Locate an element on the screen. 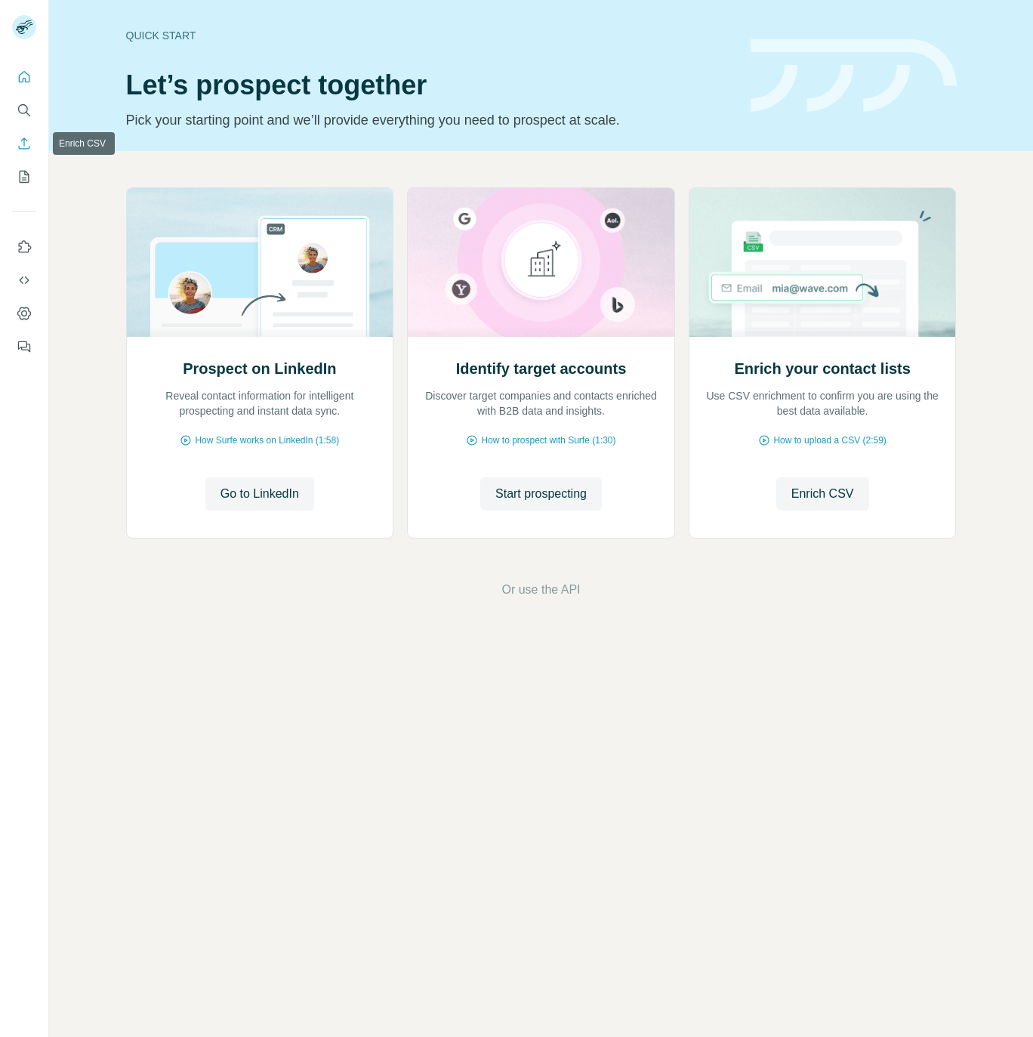 The height and width of the screenshot is (1037, 1033). span: Go to LinkedIn is located at coordinates (260, 494).